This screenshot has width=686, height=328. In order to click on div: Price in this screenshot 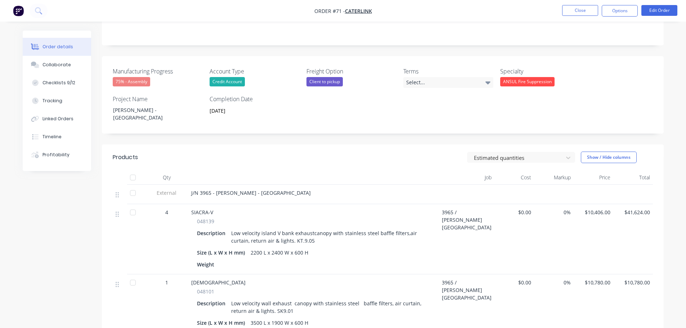, I will do `click(593, 177)`.